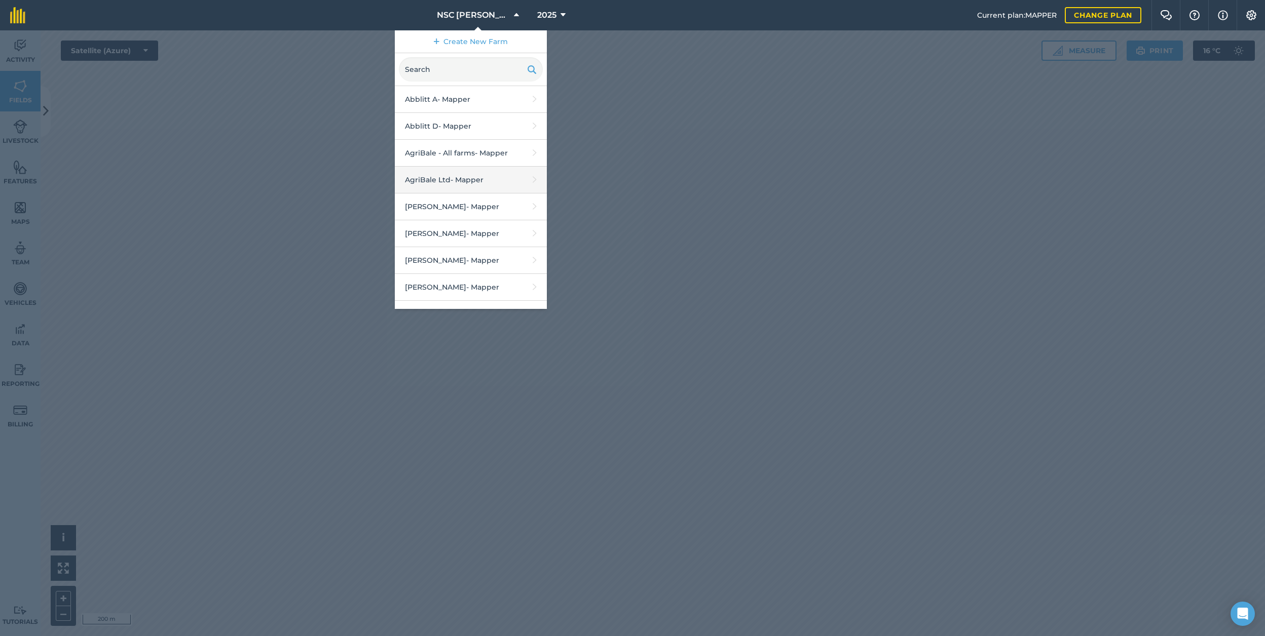 This screenshot has height=636, width=1265. I want to click on a: Abblitt A- Mapper, so click(471, 99).